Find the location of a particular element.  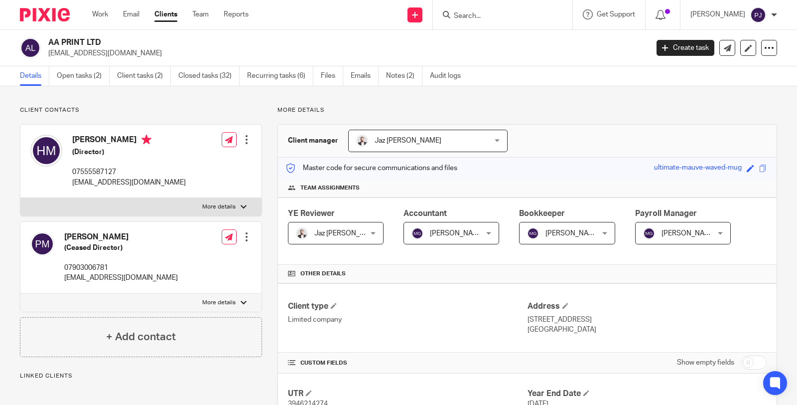

h4: Year End Date is located at coordinates (647, 393).